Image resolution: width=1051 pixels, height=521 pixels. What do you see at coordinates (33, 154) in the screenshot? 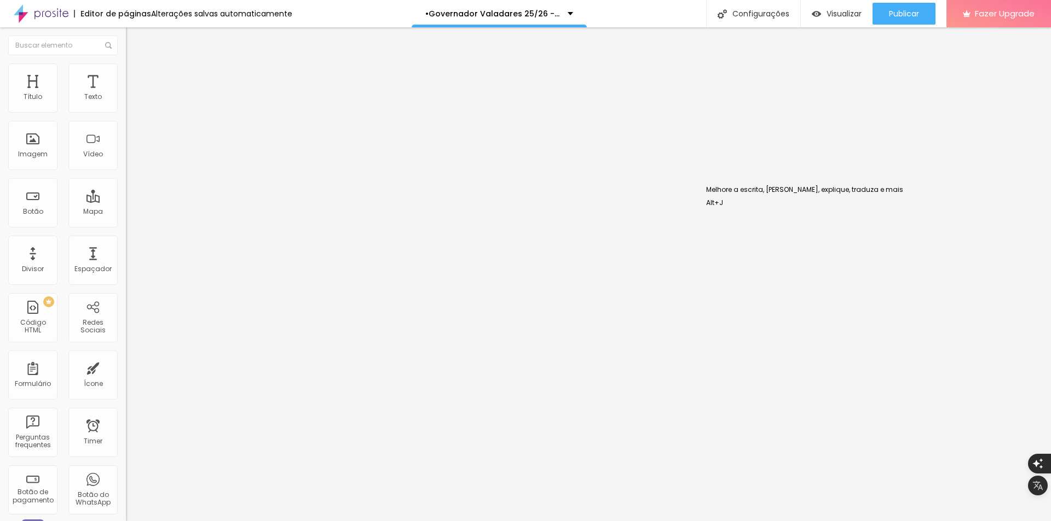
I see `div: Imagem` at bounding box center [33, 154].